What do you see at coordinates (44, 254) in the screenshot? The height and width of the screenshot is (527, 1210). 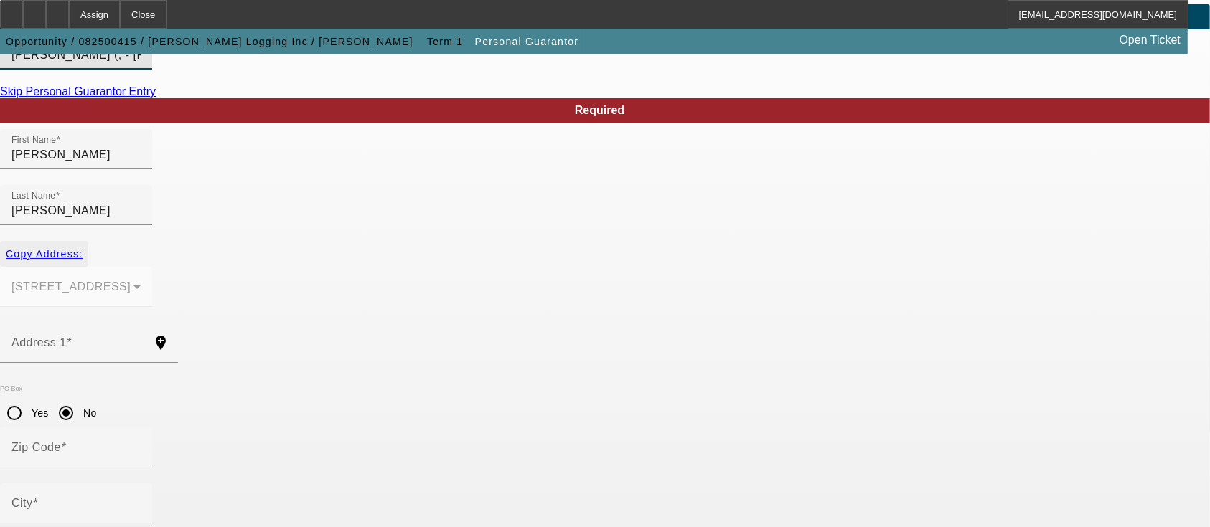 I see `span: Copy Address:` at bounding box center [44, 254].